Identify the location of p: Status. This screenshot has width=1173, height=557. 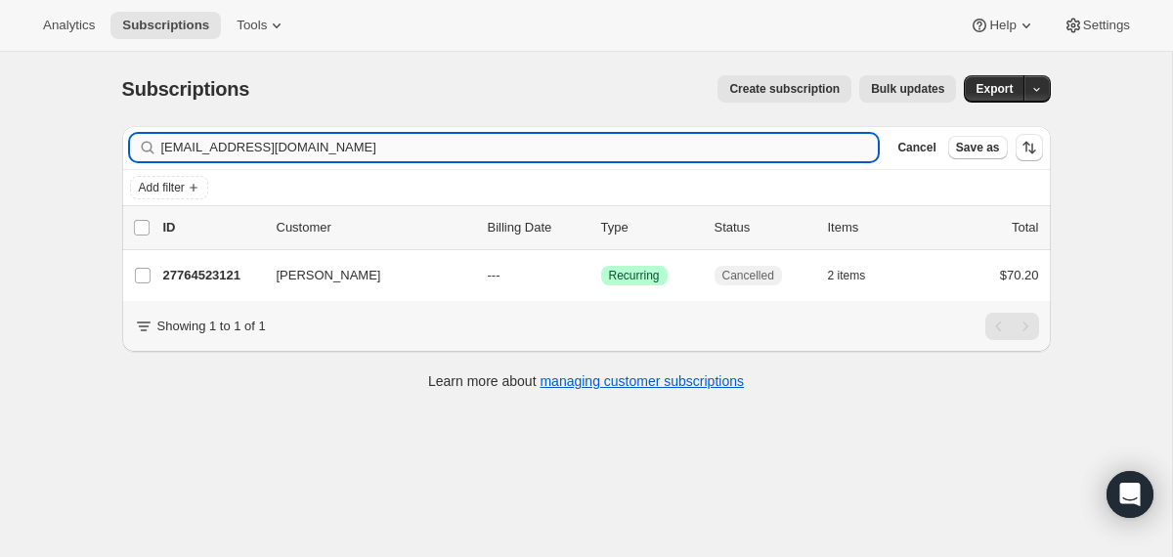
(764, 228).